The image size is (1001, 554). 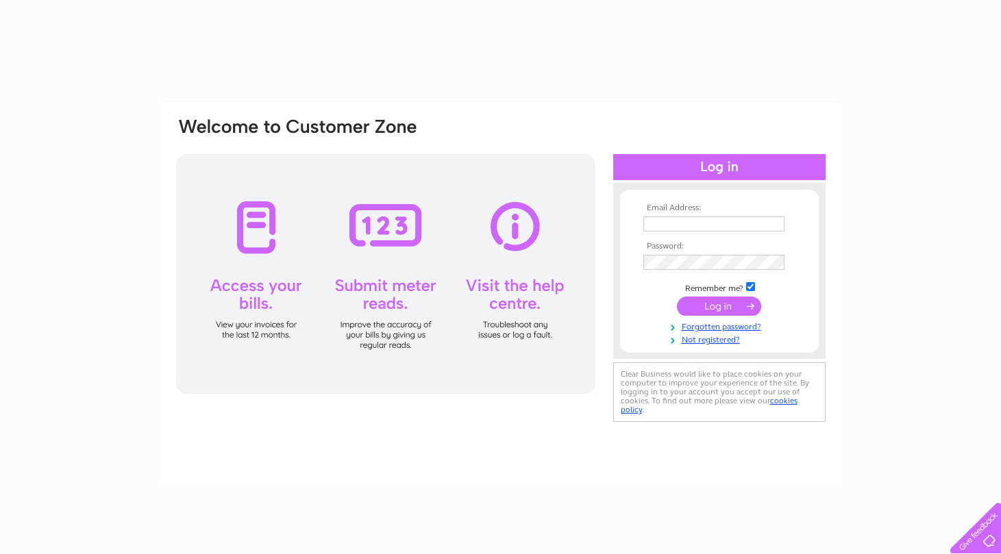 I want to click on a: Forgotten password?, so click(x=721, y=326).